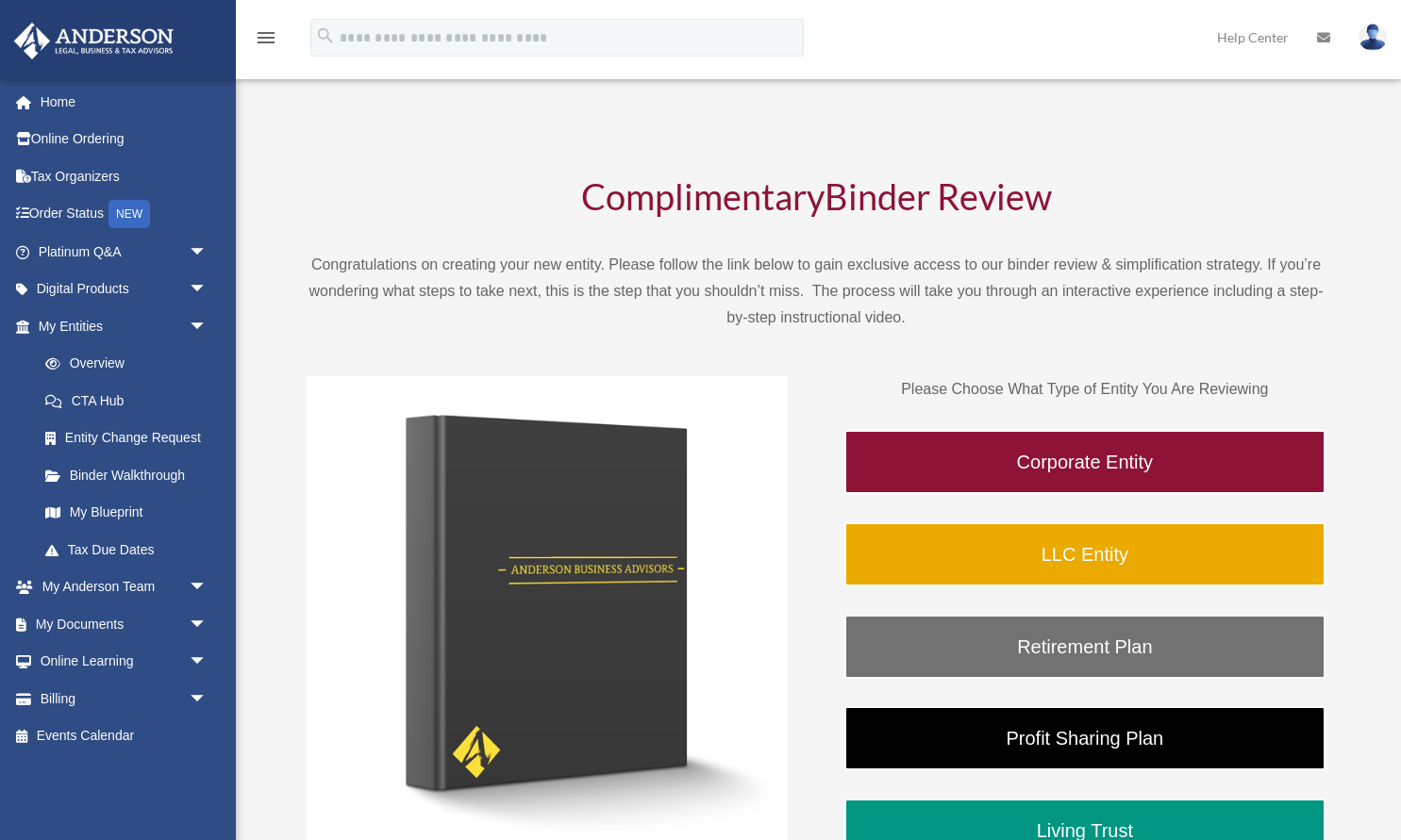  I want to click on a: Platinum Q&Aarrow_drop_down, so click(124, 252).